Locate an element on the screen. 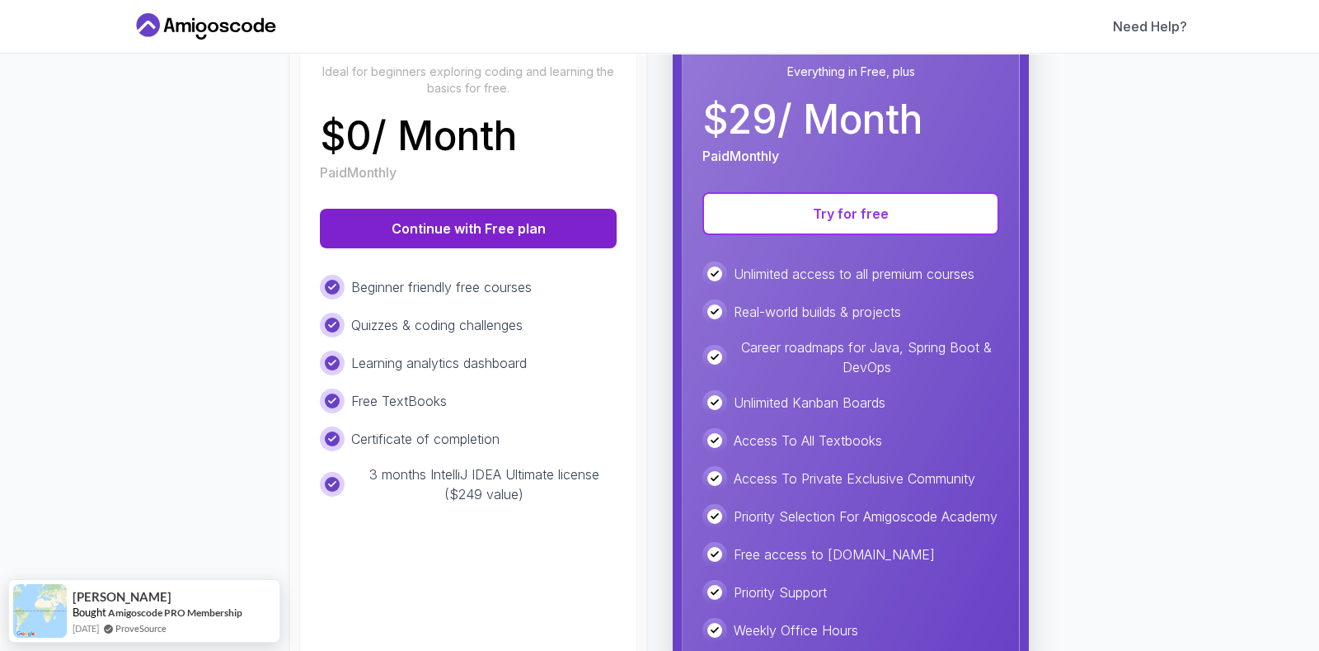  p: $ 0 / Month is located at coordinates (418, 136).